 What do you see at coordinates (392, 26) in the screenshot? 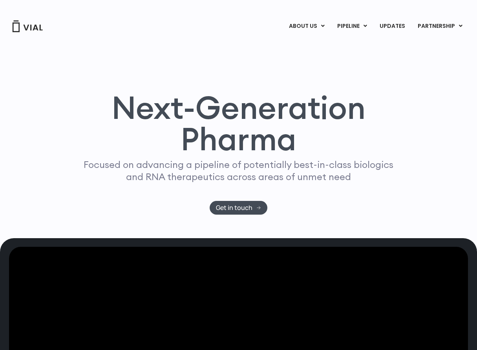
I see `a: UPDATES` at bounding box center [392, 26].